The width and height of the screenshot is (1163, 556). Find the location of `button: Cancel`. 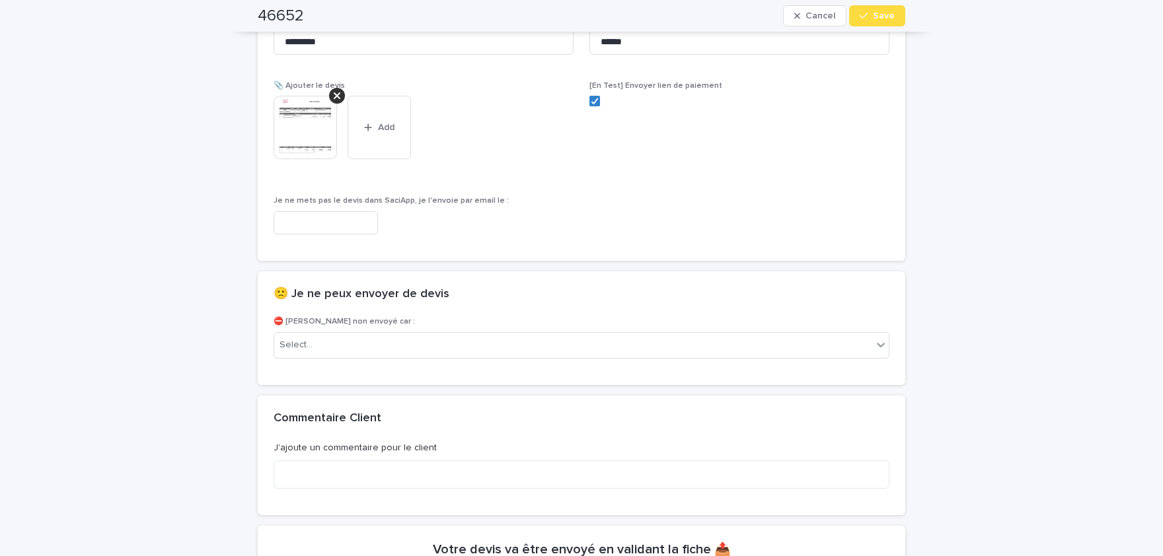

button: Cancel is located at coordinates (814, 16).